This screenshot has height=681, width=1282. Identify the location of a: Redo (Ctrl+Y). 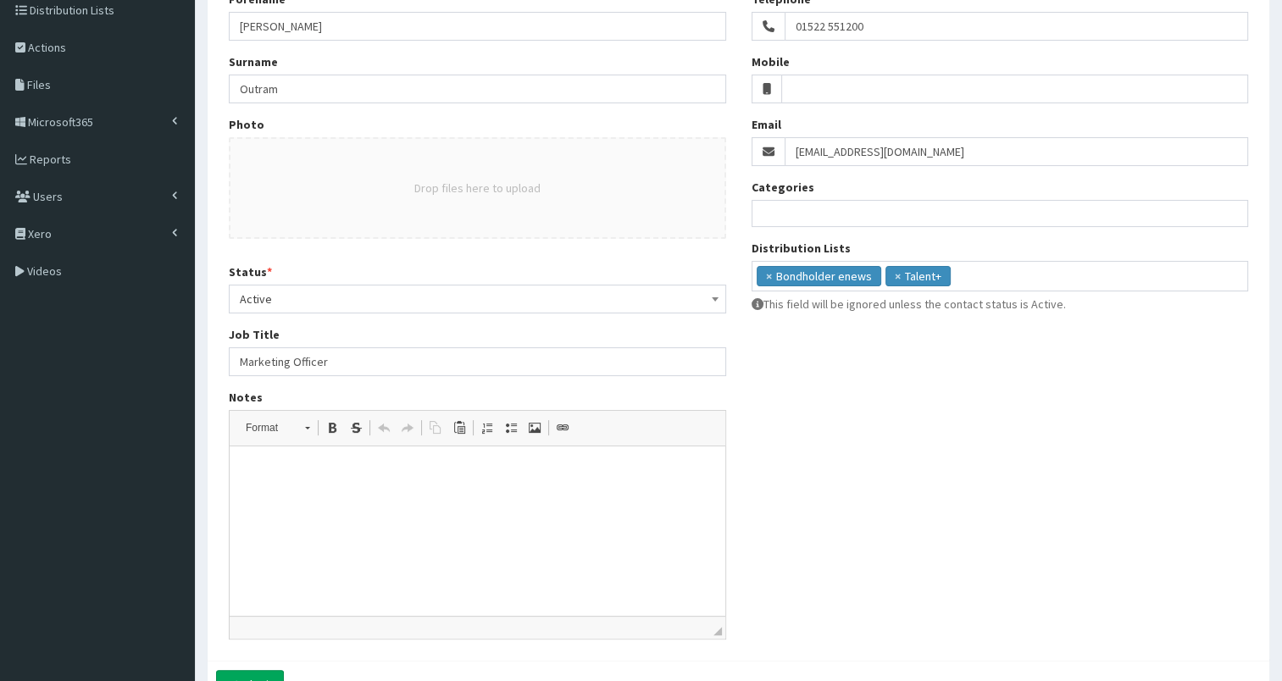
(408, 428).